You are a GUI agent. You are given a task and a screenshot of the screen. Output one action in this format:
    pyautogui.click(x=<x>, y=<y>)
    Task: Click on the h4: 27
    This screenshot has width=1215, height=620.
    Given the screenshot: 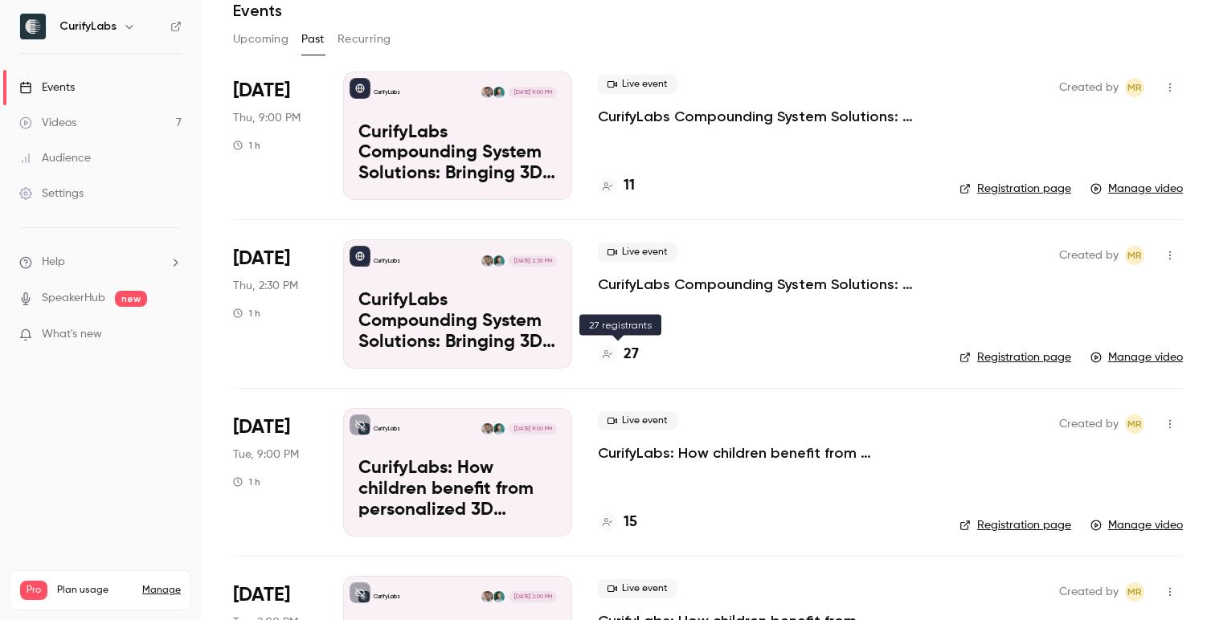 What is the action you would take?
    pyautogui.click(x=631, y=354)
    